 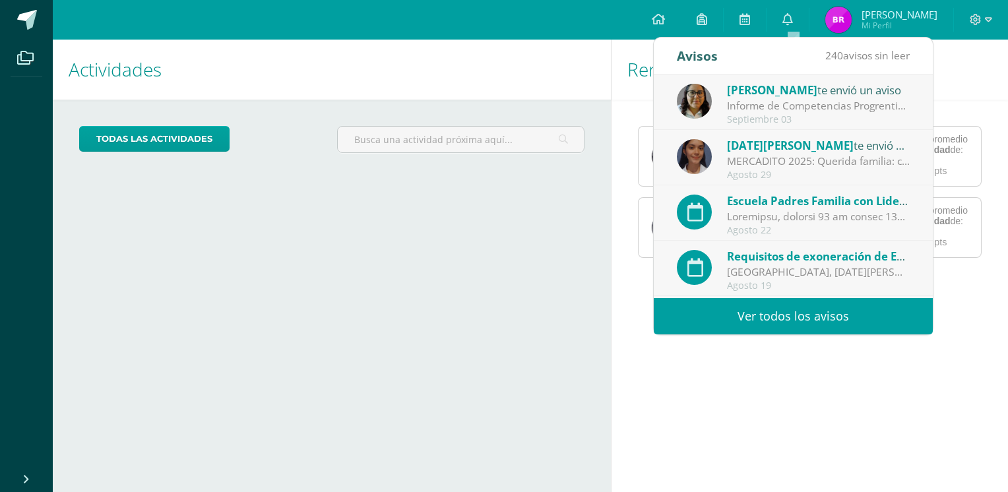 I want to click on div: Septiembre 03, so click(x=818, y=119).